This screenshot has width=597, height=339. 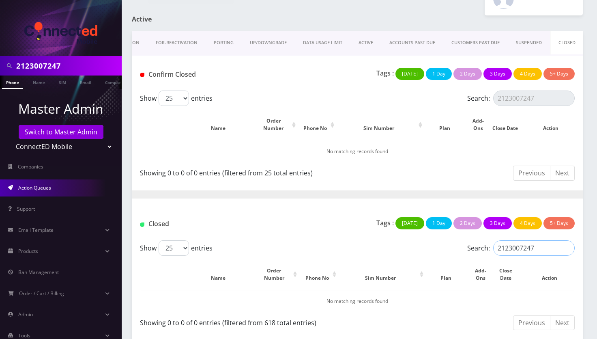 What do you see at coordinates (39, 272) in the screenshot?
I see `span: Ban Management` at bounding box center [39, 272].